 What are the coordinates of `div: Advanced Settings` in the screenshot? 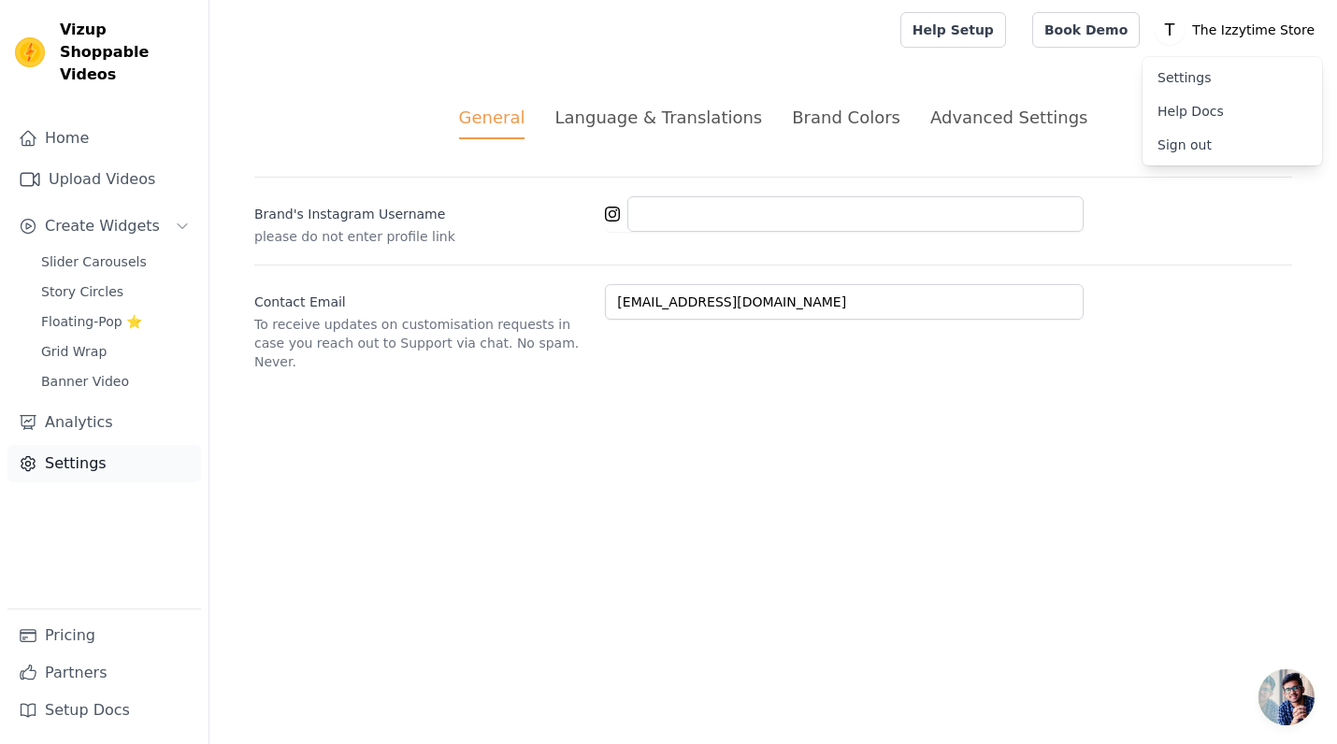 It's located at (1009, 117).